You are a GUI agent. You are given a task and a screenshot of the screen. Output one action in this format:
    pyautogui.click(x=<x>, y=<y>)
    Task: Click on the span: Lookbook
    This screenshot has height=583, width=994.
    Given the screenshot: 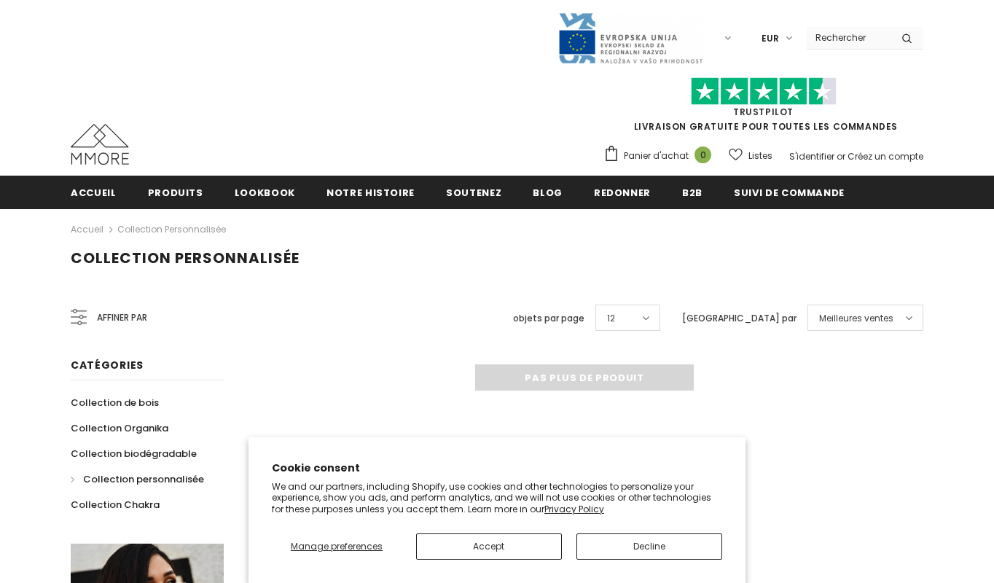 What is the action you would take?
    pyautogui.click(x=265, y=192)
    